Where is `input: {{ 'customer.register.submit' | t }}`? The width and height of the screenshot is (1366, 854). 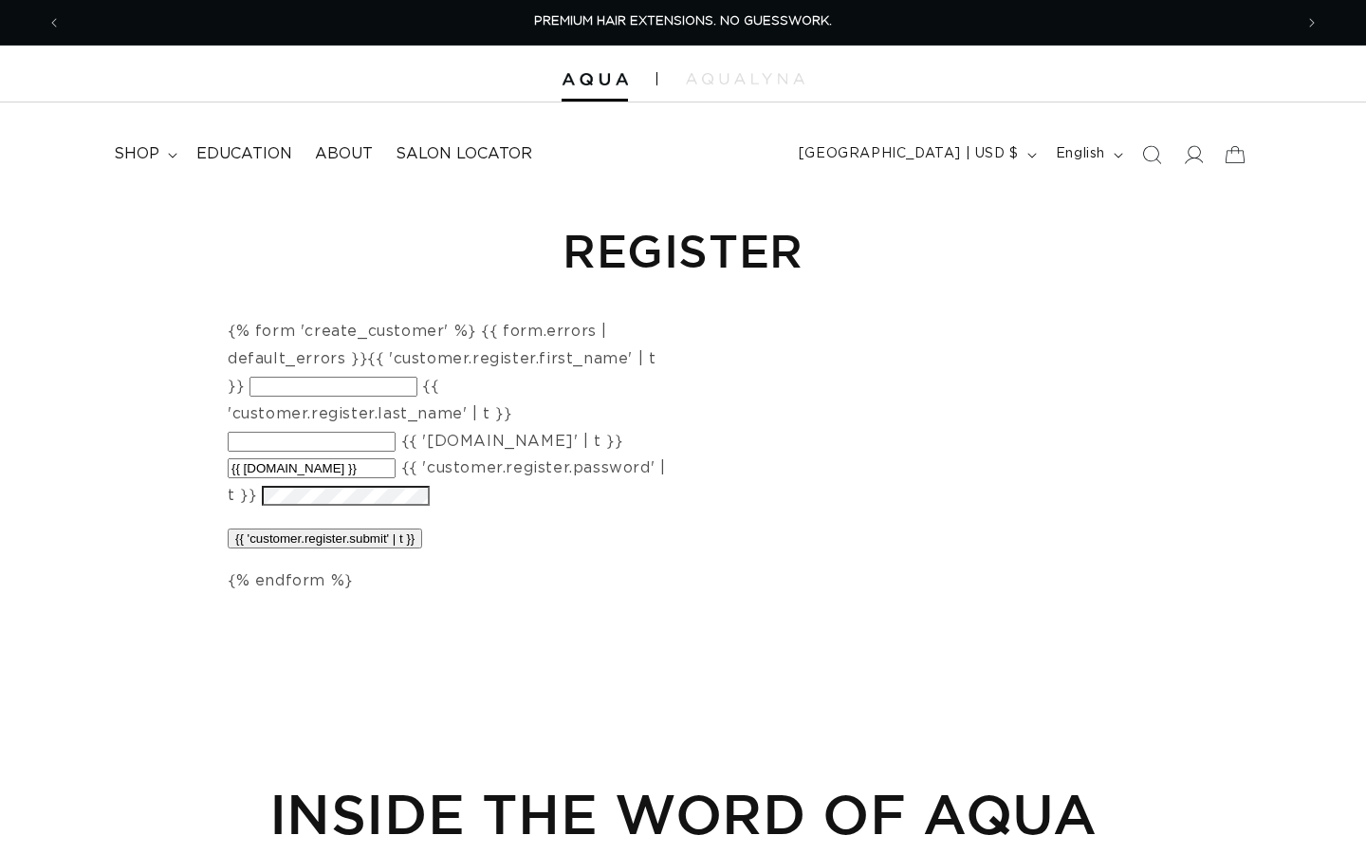
input: {{ 'customer.register.submit' | t }} is located at coordinates (324, 538).